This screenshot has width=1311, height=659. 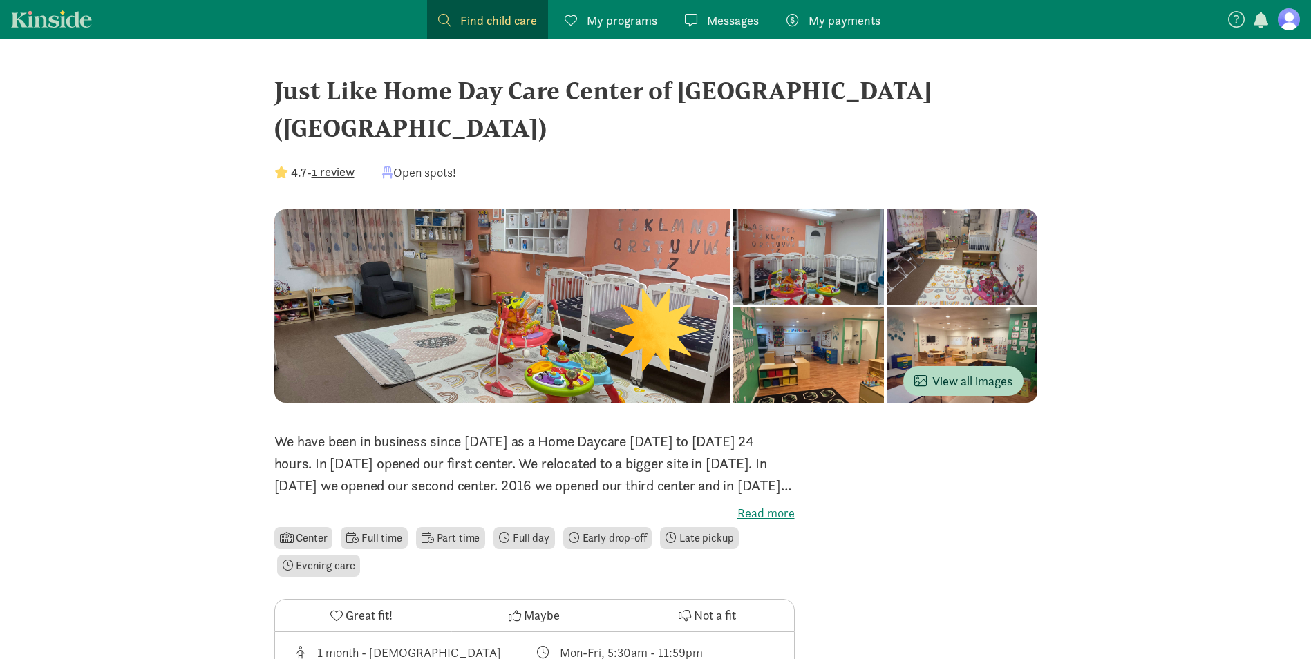 What do you see at coordinates (733, 20) in the screenshot?
I see `span: Messages` at bounding box center [733, 20].